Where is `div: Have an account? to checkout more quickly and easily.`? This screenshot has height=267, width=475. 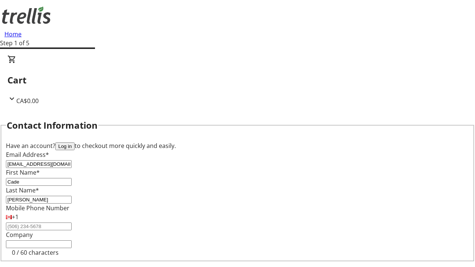
div: Have an account? to checkout more quickly and easily. is located at coordinates (238, 146).